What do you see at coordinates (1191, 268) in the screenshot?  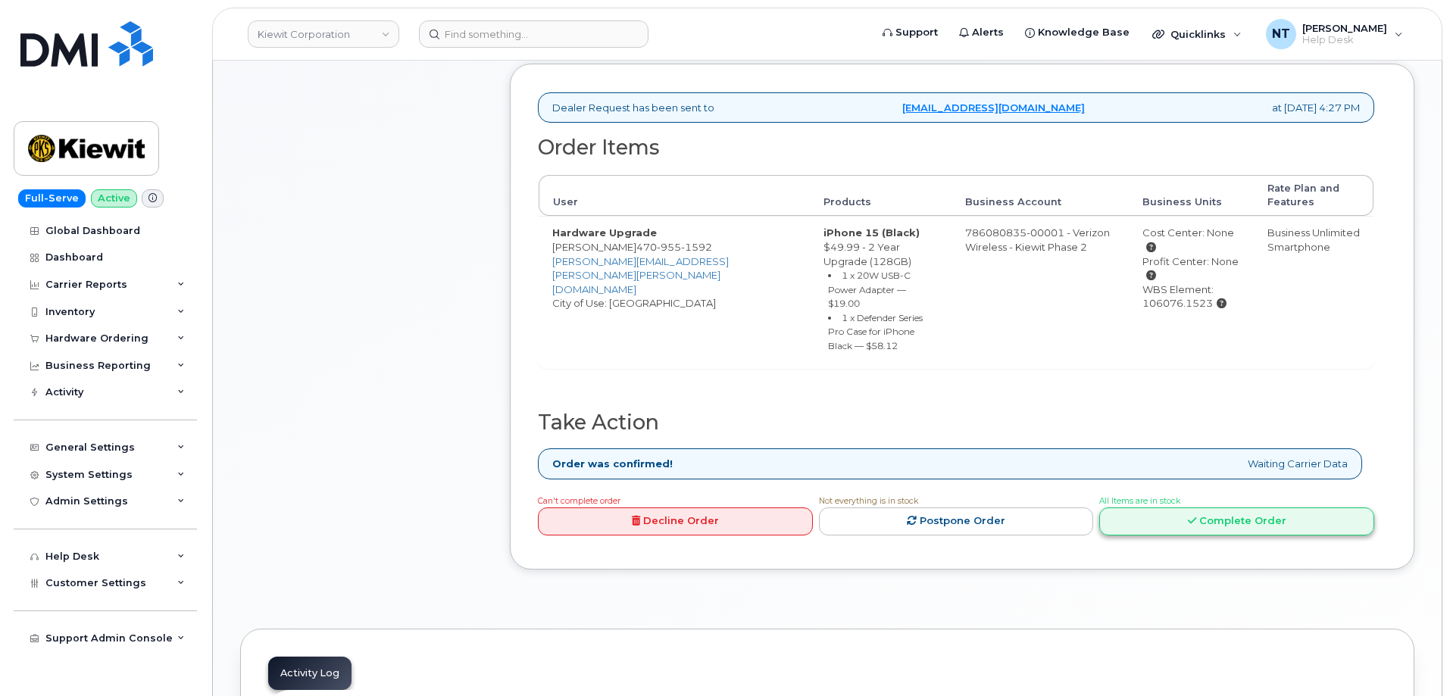 I see `div: Profit Center: None` at bounding box center [1191, 268].